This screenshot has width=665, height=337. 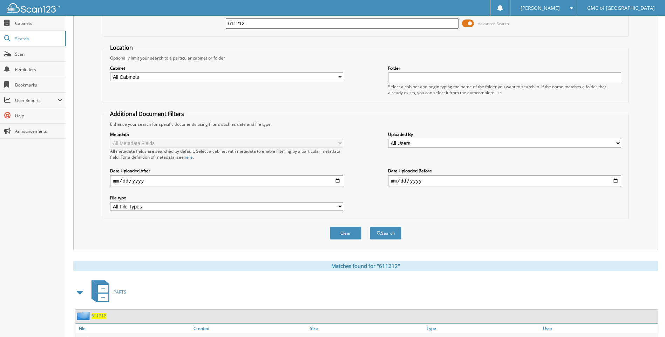 What do you see at coordinates (367, 329) in the screenshot?
I see `a: Size` at bounding box center [367, 329].